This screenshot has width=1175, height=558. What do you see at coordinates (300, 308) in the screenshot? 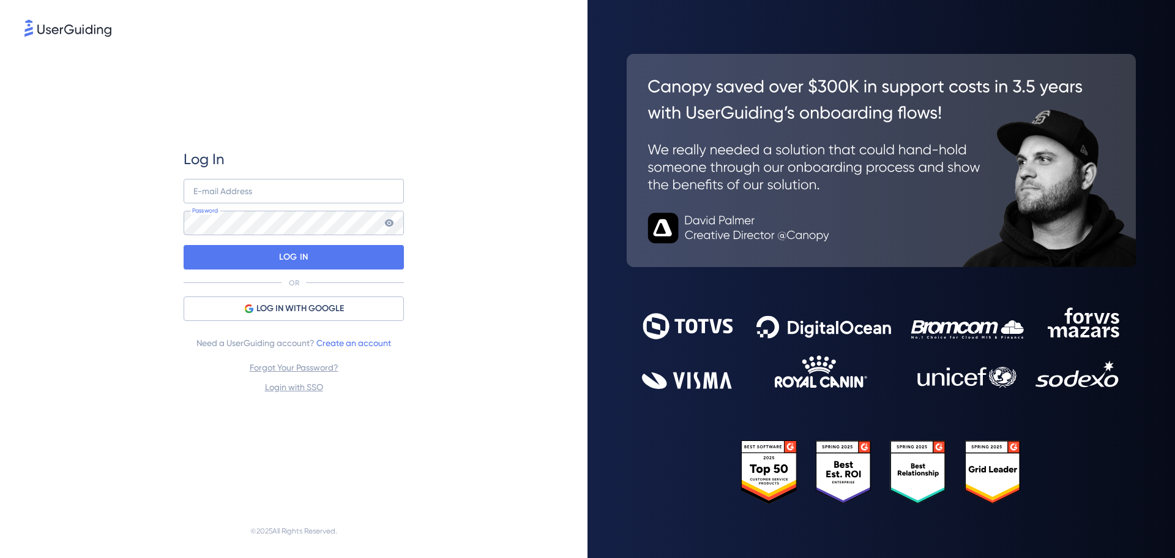
I see `span: LOG IN WITH GOOGLE` at bounding box center [300, 308].